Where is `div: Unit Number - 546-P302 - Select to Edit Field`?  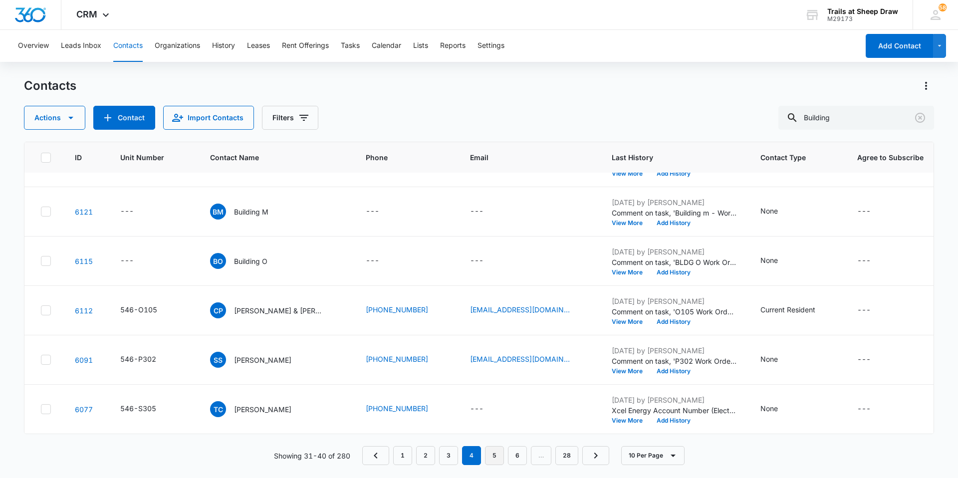 div: Unit Number - 546-P302 - Select to Edit Field is located at coordinates (147, 360).